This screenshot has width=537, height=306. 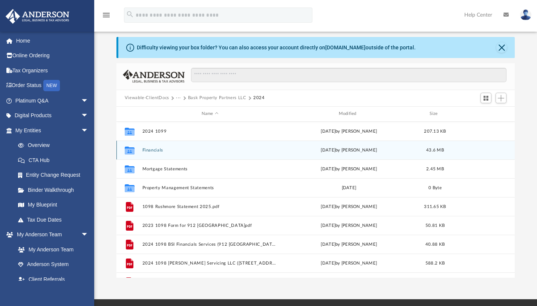 What do you see at coordinates (51, 235) in the screenshot?
I see `a: My Anderson Teamarrow_drop_down` at bounding box center [51, 235].